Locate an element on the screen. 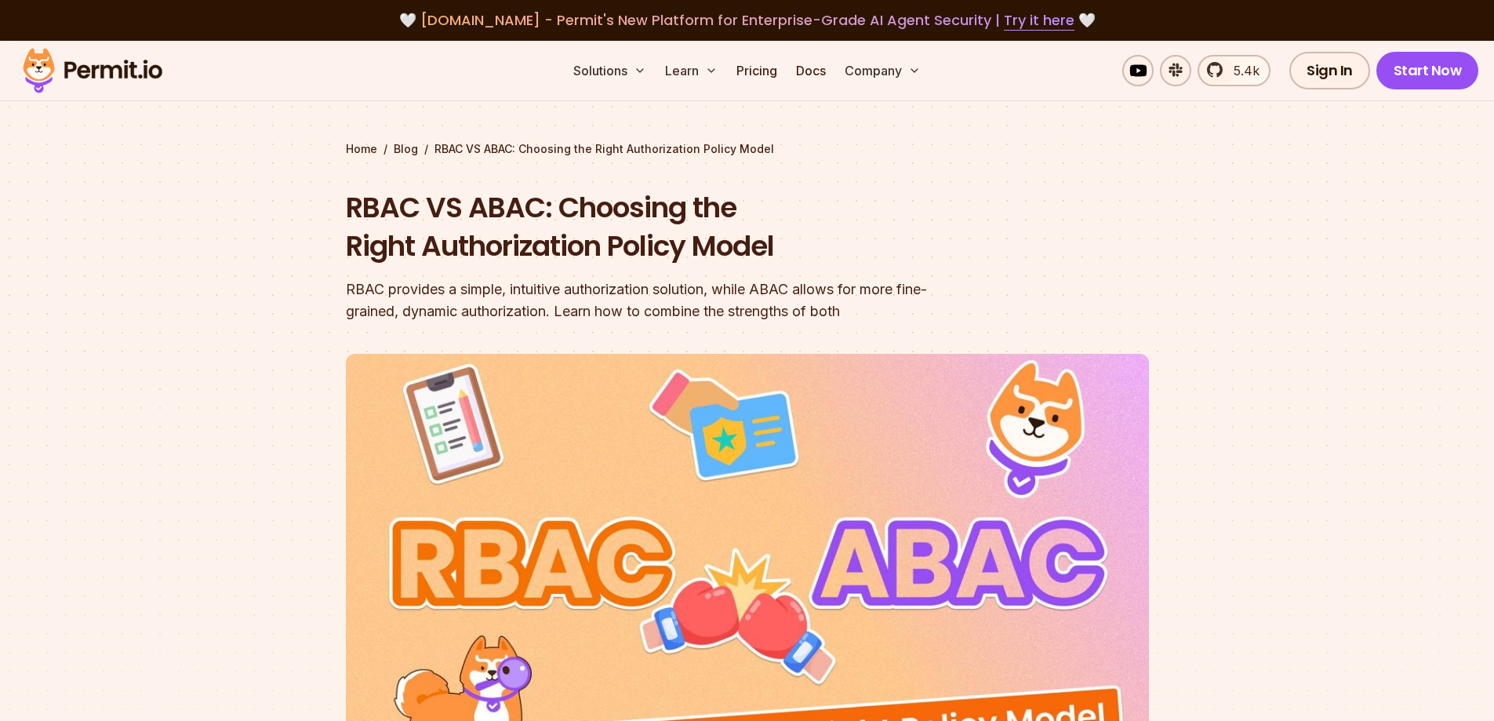  a: Blog is located at coordinates (405, 149).